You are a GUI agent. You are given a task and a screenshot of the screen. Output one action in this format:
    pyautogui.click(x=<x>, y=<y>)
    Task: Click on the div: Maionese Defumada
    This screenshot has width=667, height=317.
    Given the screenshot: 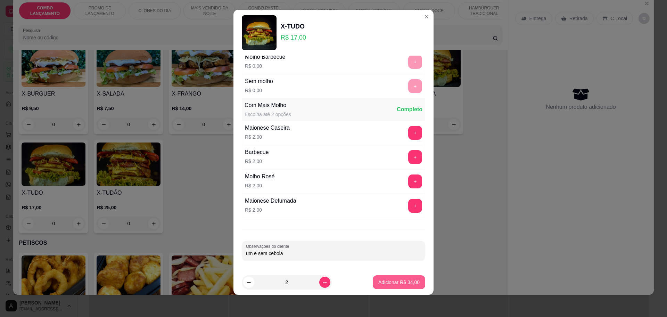 What is the action you would take?
    pyautogui.click(x=271, y=201)
    